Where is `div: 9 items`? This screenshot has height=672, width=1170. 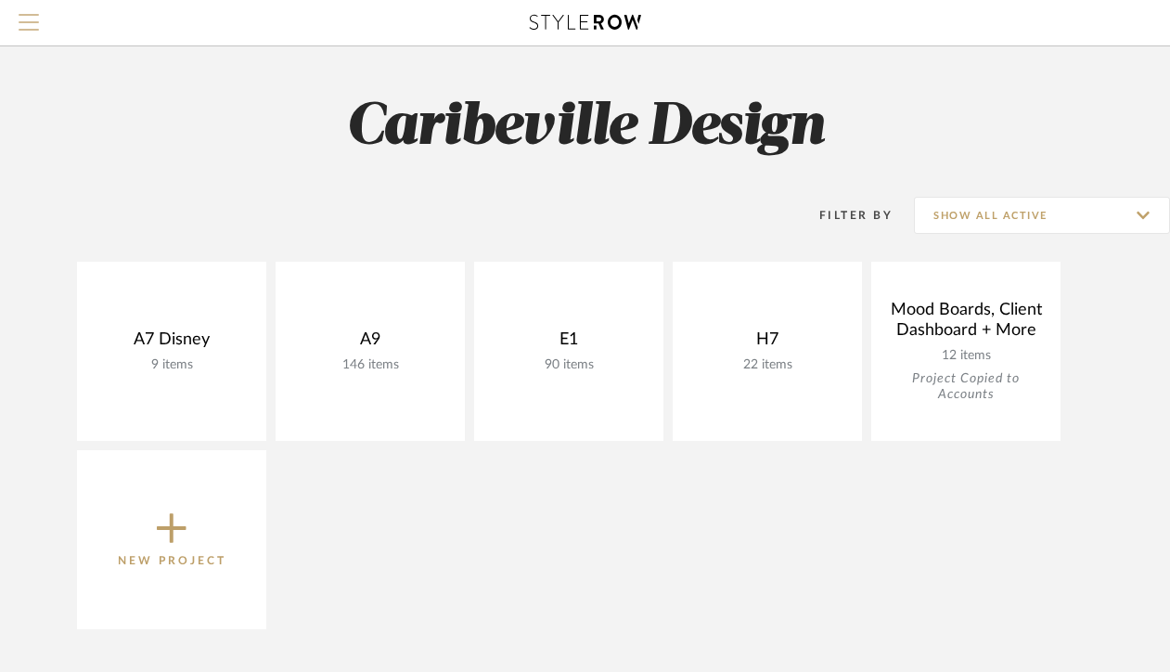
div: 9 items is located at coordinates (172, 365).